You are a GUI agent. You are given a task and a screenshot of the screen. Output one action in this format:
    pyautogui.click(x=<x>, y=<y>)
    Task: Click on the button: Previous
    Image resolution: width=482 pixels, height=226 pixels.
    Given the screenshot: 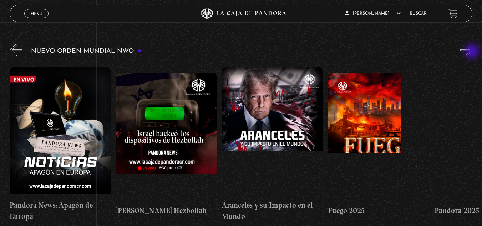 What is the action you would take?
    pyautogui.click(x=16, y=50)
    